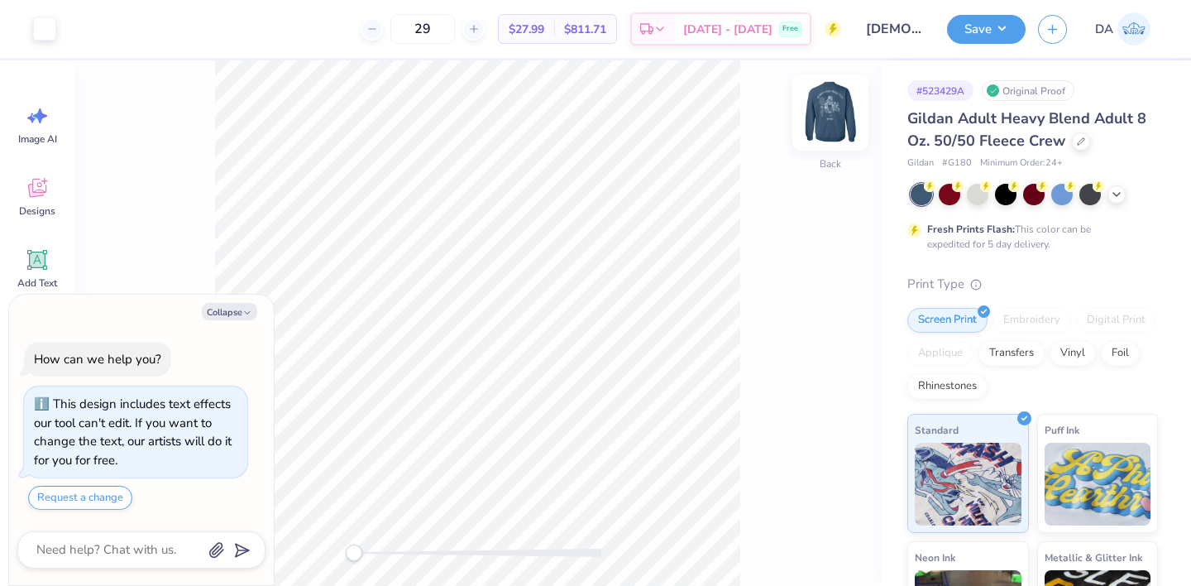  What do you see at coordinates (957, 163) in the screenshot?
I see `span: # G180` at bounding box center [957, 163].